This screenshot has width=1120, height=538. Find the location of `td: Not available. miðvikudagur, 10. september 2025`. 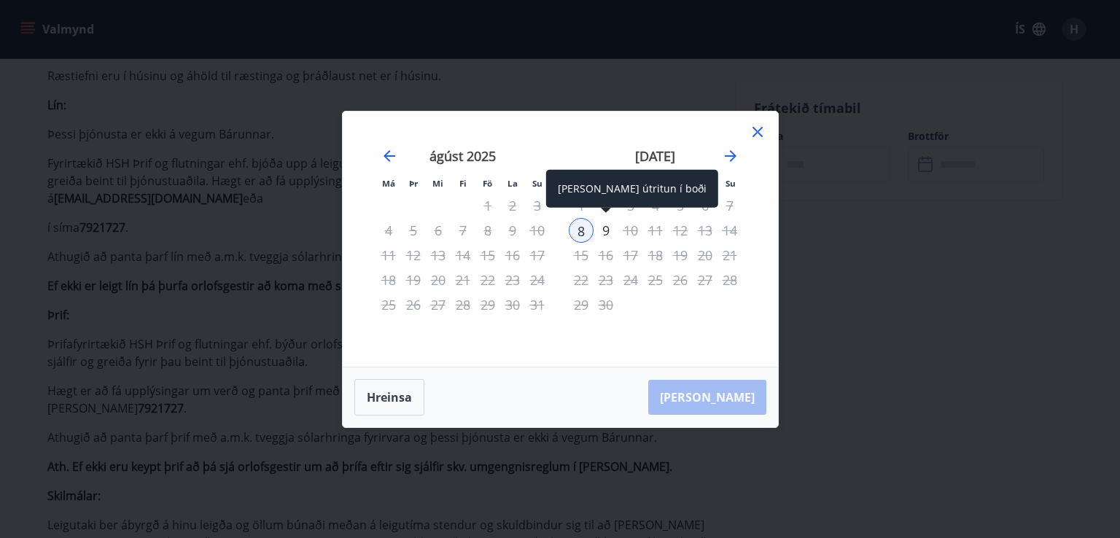

td: Not available. miðvikudagur, 10. september 2025 is located at coordinates (631, 230).